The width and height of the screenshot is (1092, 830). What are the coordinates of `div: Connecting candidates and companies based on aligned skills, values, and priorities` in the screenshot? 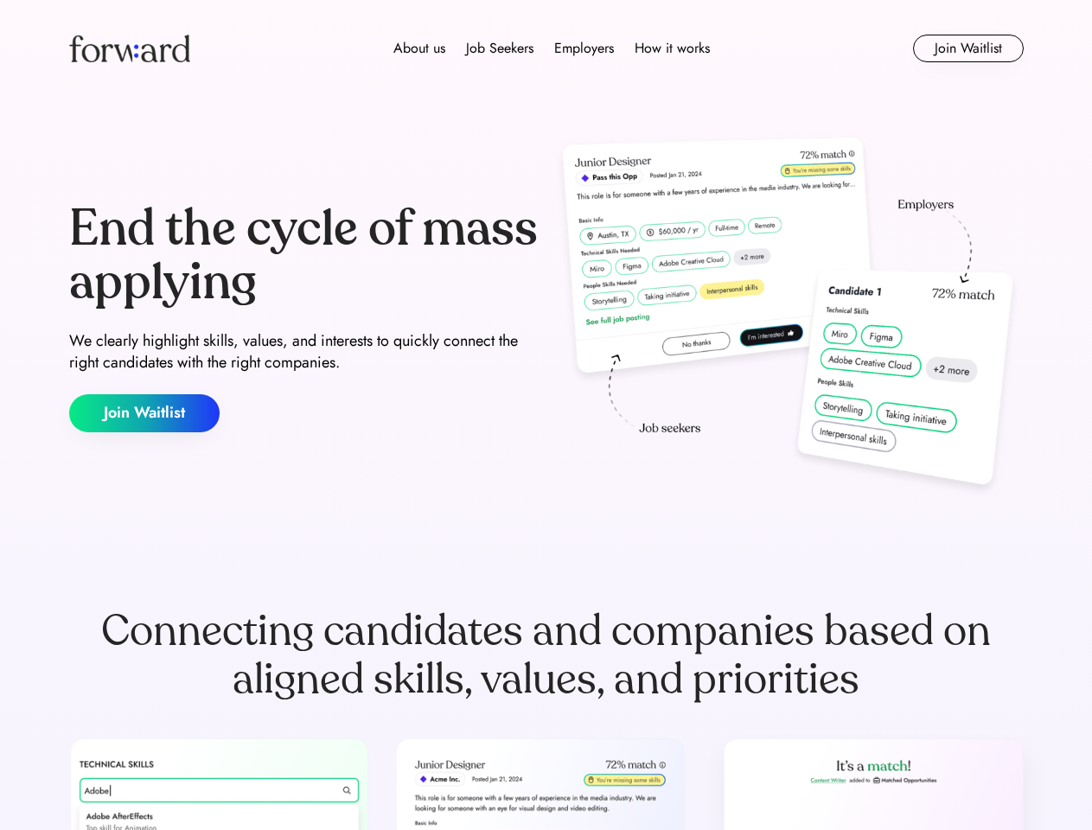 It's located at (546, 655).